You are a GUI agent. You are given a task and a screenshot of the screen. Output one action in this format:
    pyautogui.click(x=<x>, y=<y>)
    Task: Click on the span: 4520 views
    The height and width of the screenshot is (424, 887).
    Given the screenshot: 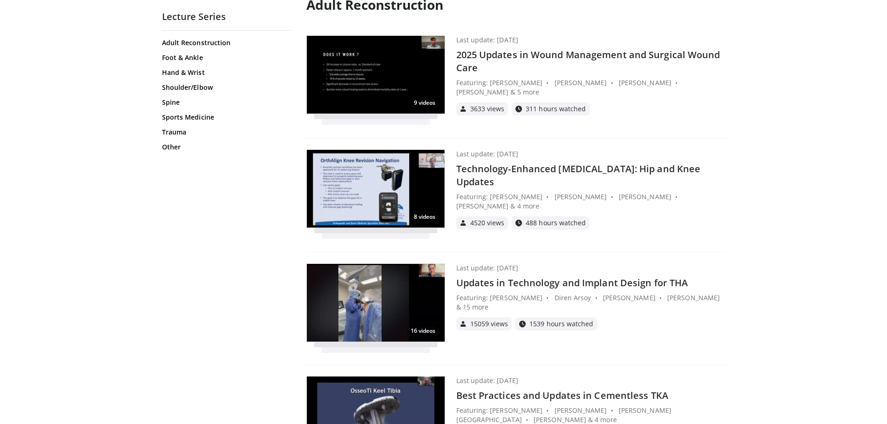 What is the action you would take?
    pyautogui.click(x=488, y=223)
    